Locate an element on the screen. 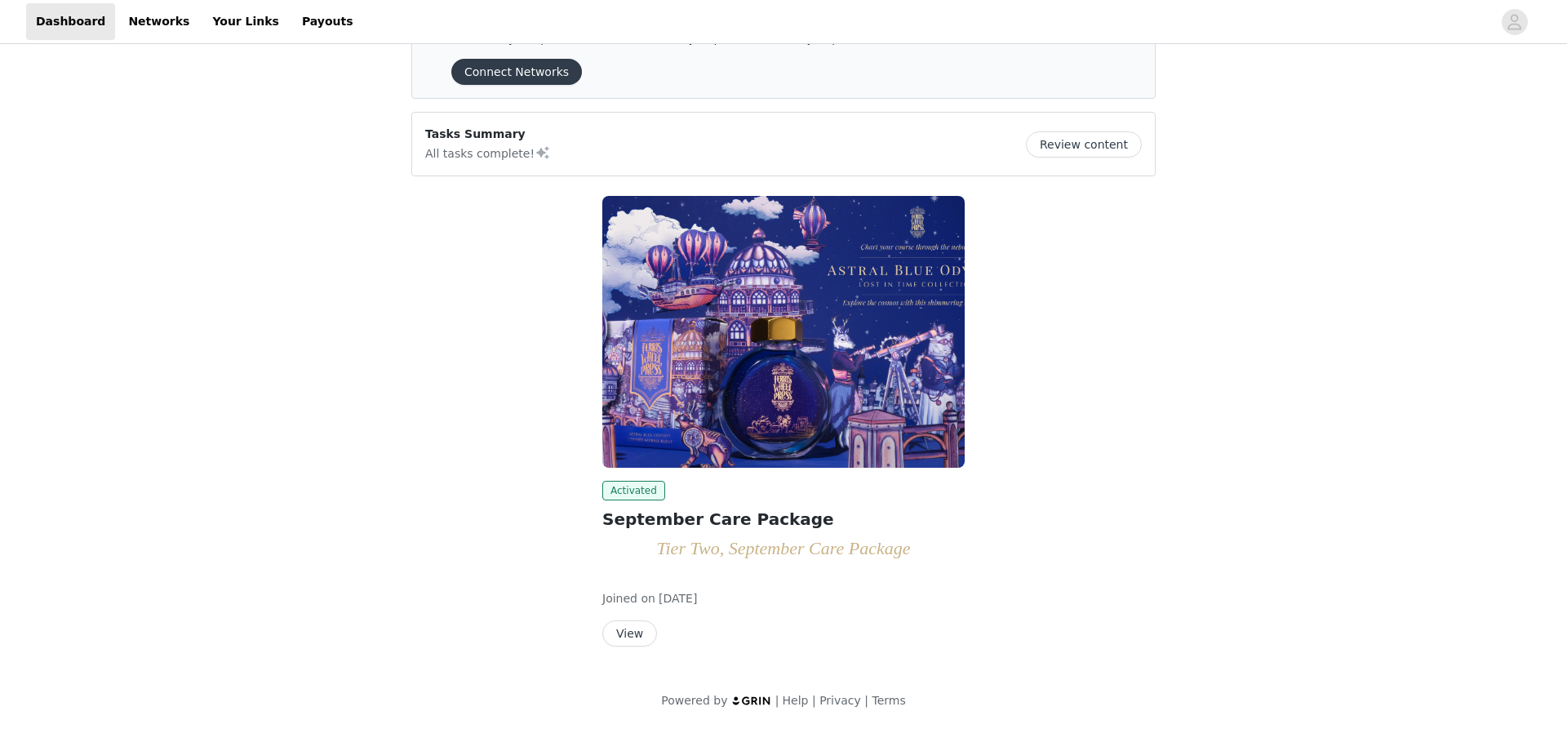  a: Help is located at coordinates (796, 700).